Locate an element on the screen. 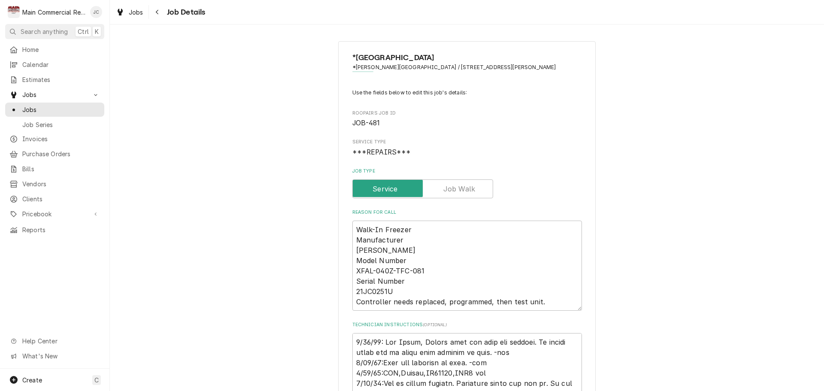 This screenshot has height=391, width=824. div: Service Type is located at coordinates (467, 148).